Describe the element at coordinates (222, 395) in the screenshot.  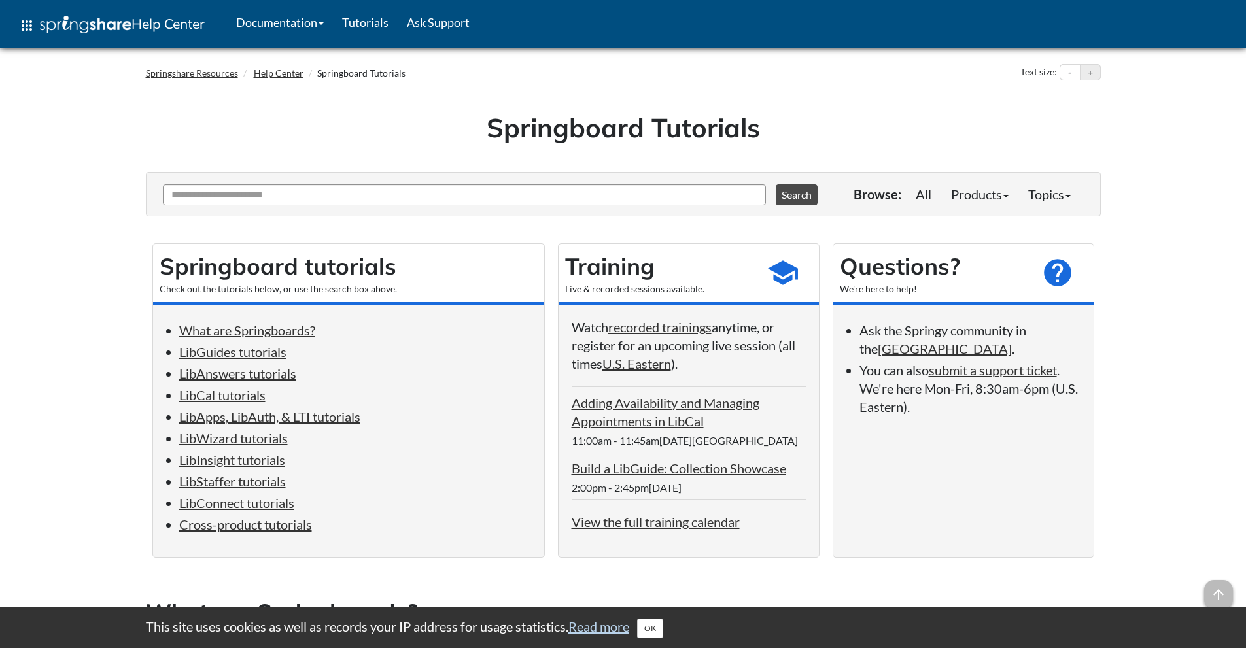
I see `a: LibCal tutorials` at that location.